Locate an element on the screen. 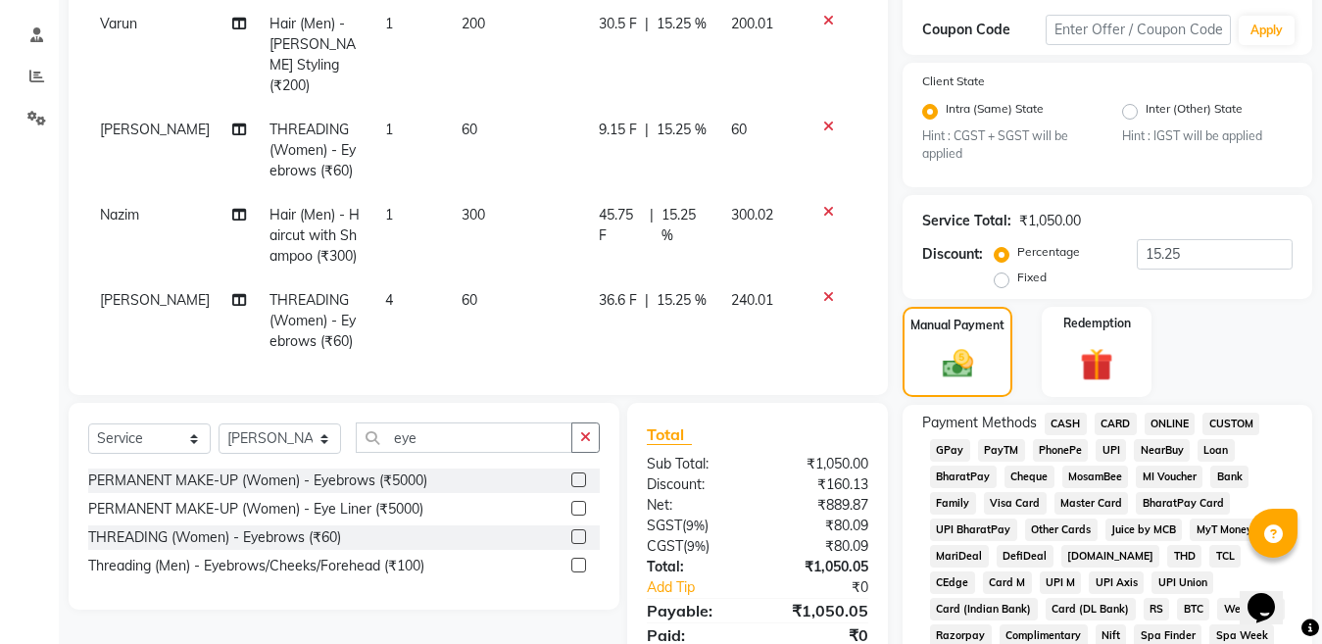 The image size is (1322, 644). div: Threading (Men) - Eyebrows/Cheeks/Forehead (₹100) is located at coordinates (256, 565).